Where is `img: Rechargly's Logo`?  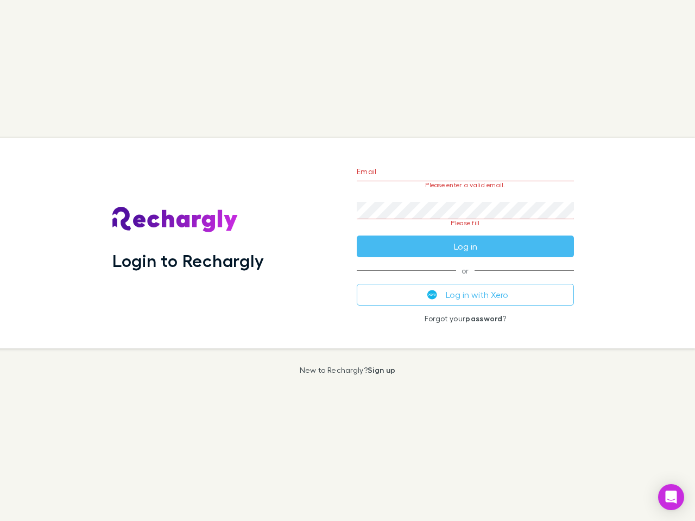 img: Rechargly's Logo is located at coordinates (175, 220).